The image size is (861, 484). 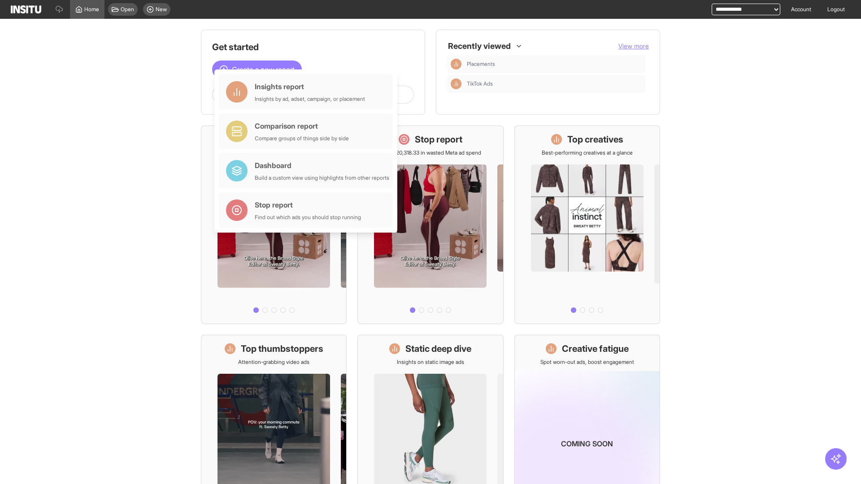 I want to click on div: Insights report, so click(x=310, y=87).